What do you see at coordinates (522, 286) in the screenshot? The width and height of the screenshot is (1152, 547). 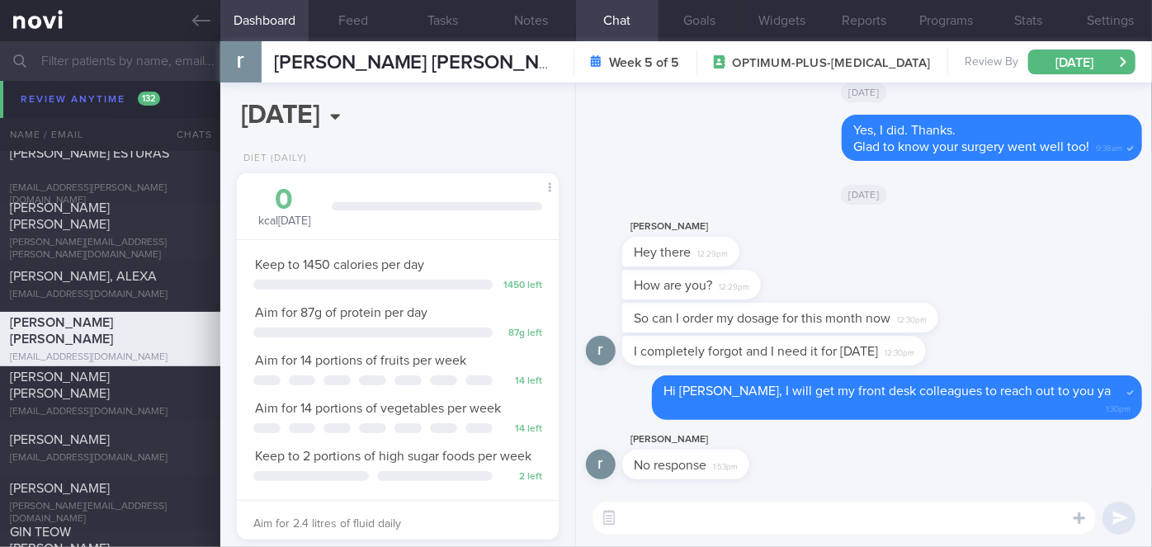 I see `div: 1450 left` at bounding box center [522, 286].